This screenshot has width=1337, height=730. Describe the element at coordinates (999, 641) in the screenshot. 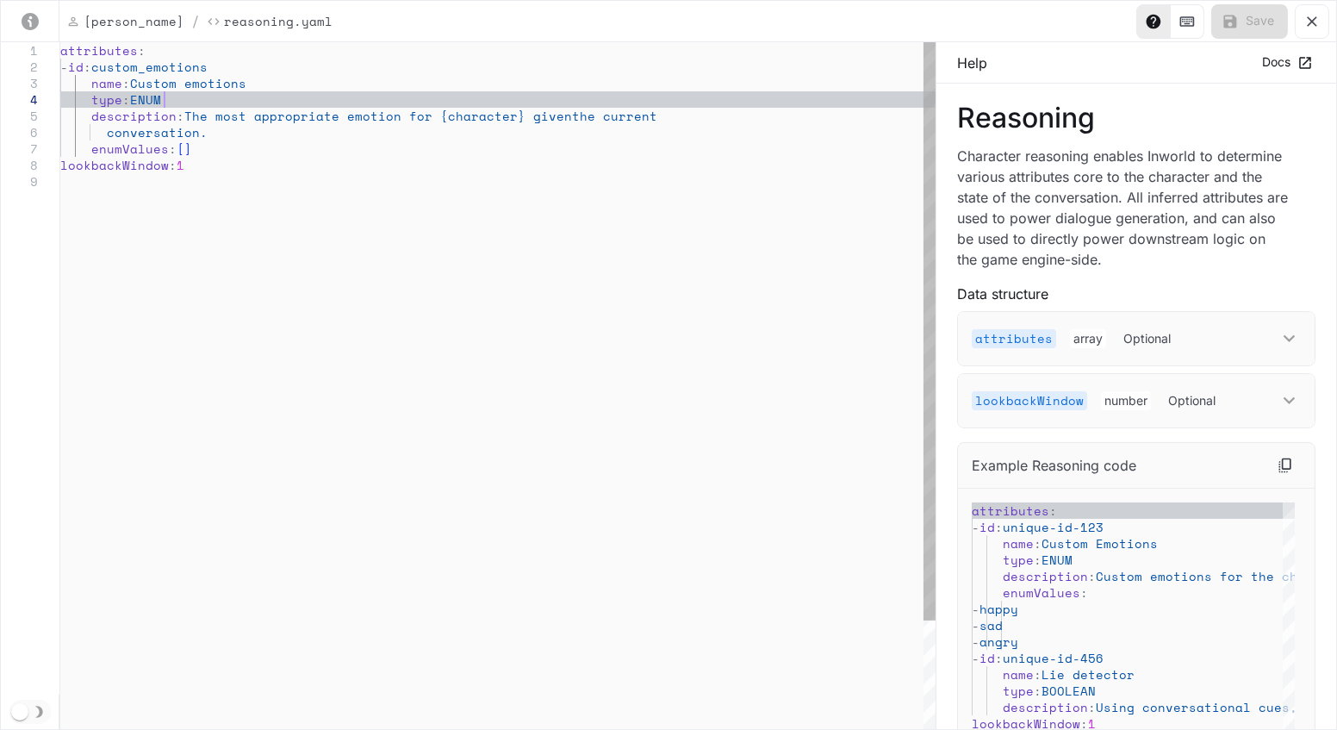

I see `span: angry` at that location.